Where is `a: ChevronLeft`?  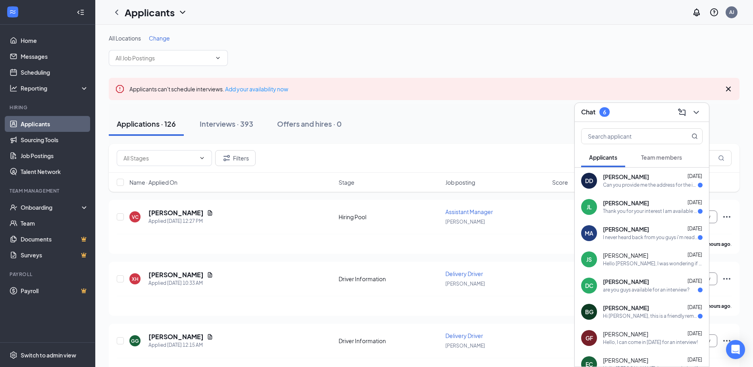
a: ChevronLeft is located at coordinates (117, 12).